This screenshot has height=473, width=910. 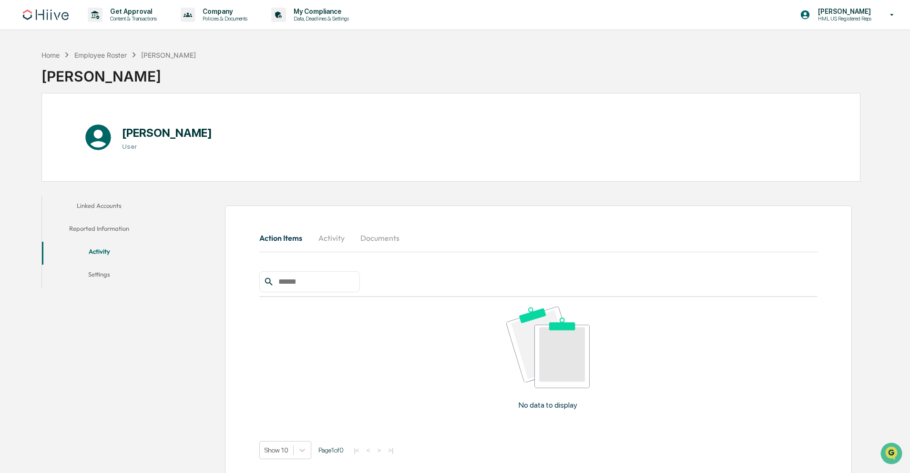 What do you see at coordinates (94, 78) in the screenshot?
I see `div: Start new chat` at bounding box center [94, 78].